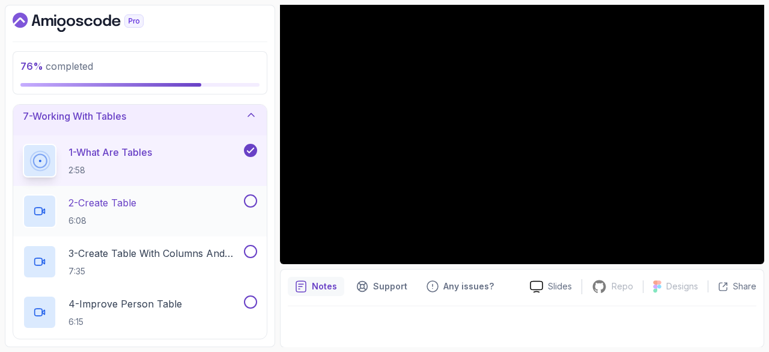 The height and width of the screenshot is (352, 769). Describe the element at coordinates (140, 261) in the screenshot. I see `button: 3-Create Table With Columns And Datatypes7:35` at that location.